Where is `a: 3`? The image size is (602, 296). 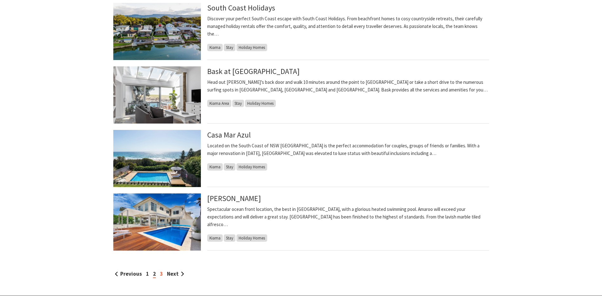 a: 3 is located at coordinates (161, 274).